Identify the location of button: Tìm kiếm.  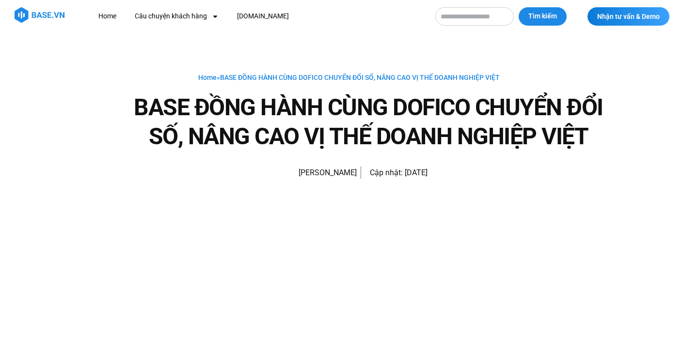
(542, 16).